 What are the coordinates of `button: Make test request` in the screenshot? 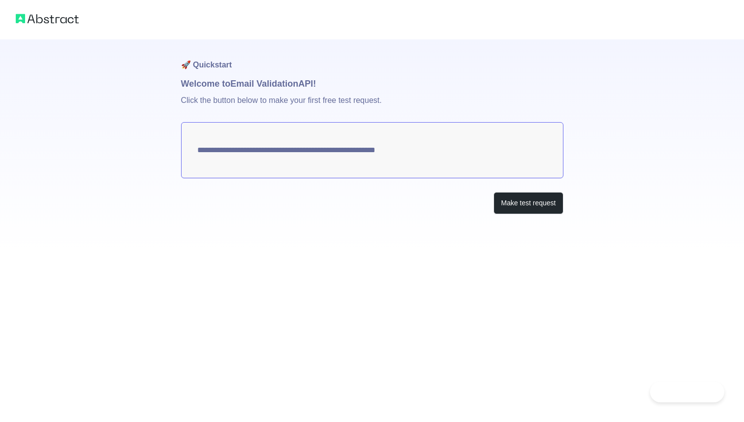 It's located at (528, 203).